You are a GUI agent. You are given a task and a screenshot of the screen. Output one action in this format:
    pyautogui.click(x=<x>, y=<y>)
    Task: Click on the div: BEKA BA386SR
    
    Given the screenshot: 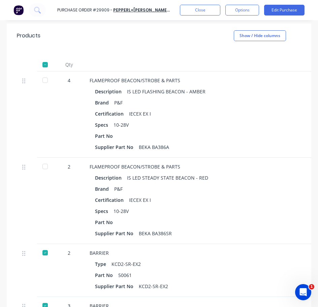 What is the action you would take?
    pyautogui.click(x=155, y=233)
    